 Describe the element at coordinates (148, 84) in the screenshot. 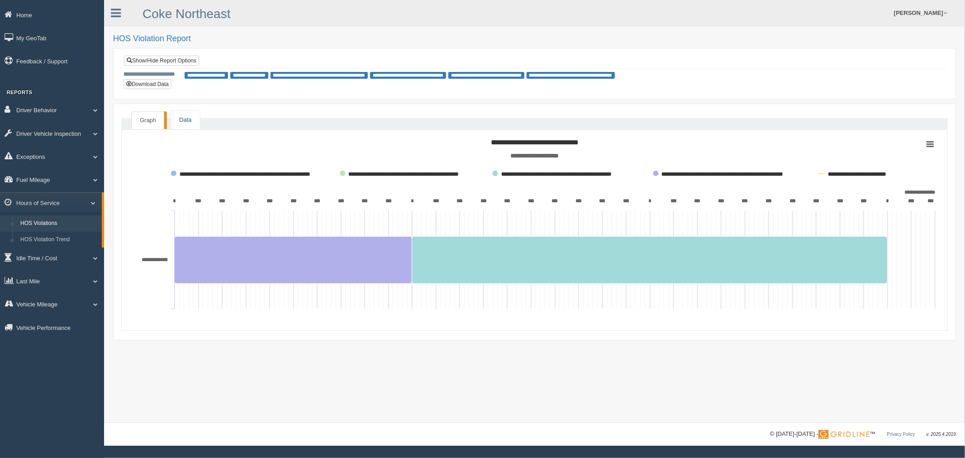

I see `button: Download Data` at that location.